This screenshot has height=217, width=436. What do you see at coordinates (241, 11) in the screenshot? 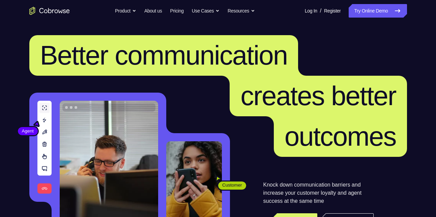
I see `button: Resources` at bounding box center [241, 11].